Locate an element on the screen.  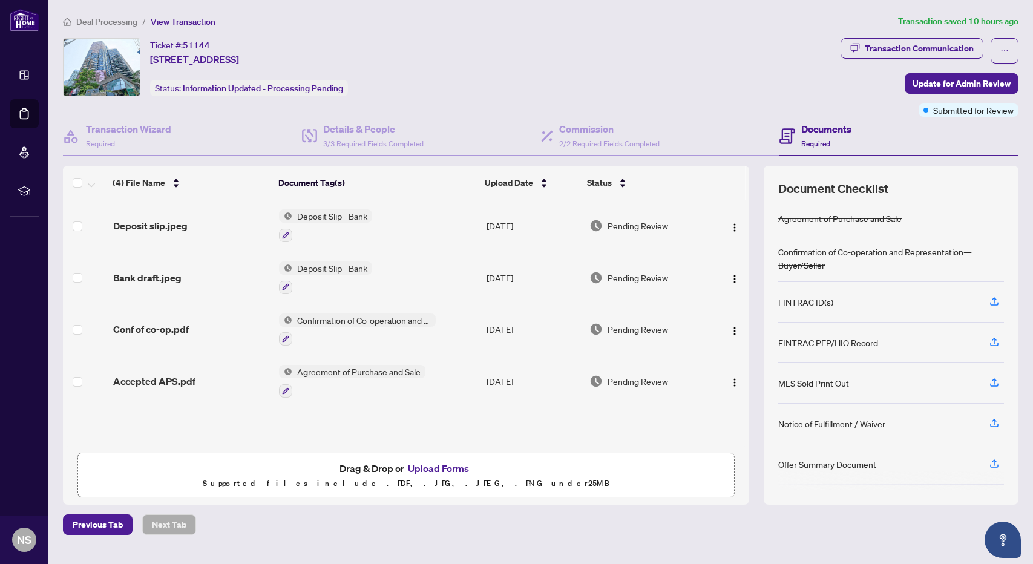
h4: Transaction Wizard is located at coordinates (128, 129).